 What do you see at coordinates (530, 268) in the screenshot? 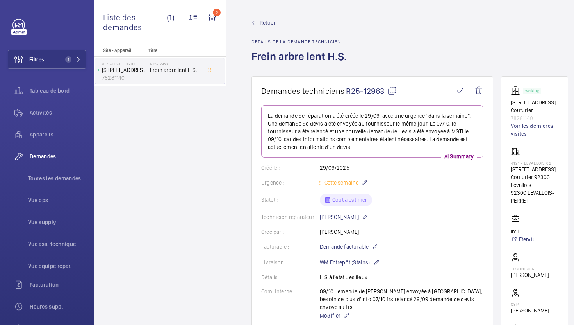
I see `p: Technicien` at bounding box center [530, 268].